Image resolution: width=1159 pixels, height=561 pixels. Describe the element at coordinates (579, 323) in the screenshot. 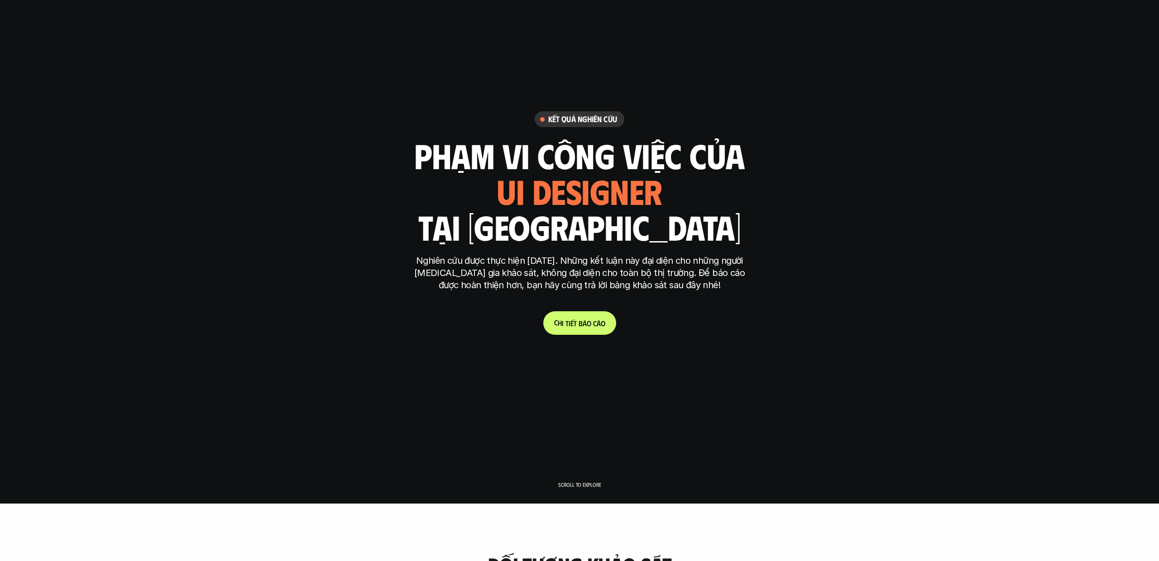

I see `a: Chitiếtbáocáo` at that location.